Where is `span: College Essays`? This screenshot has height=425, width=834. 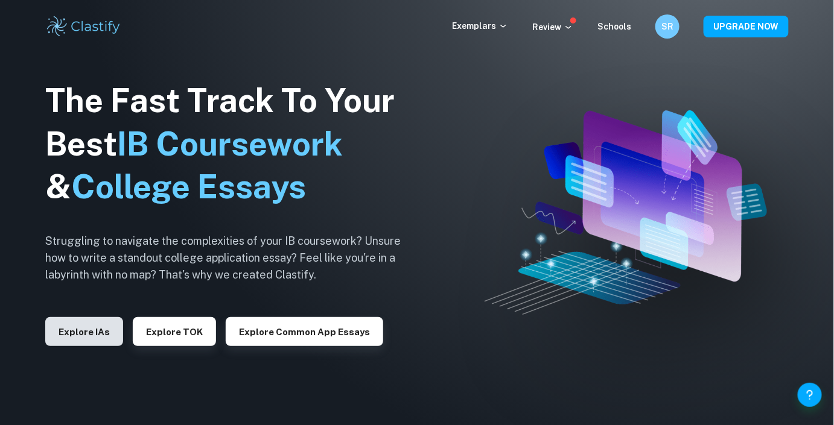 span: College Essays is located at coordinates (188, 186).